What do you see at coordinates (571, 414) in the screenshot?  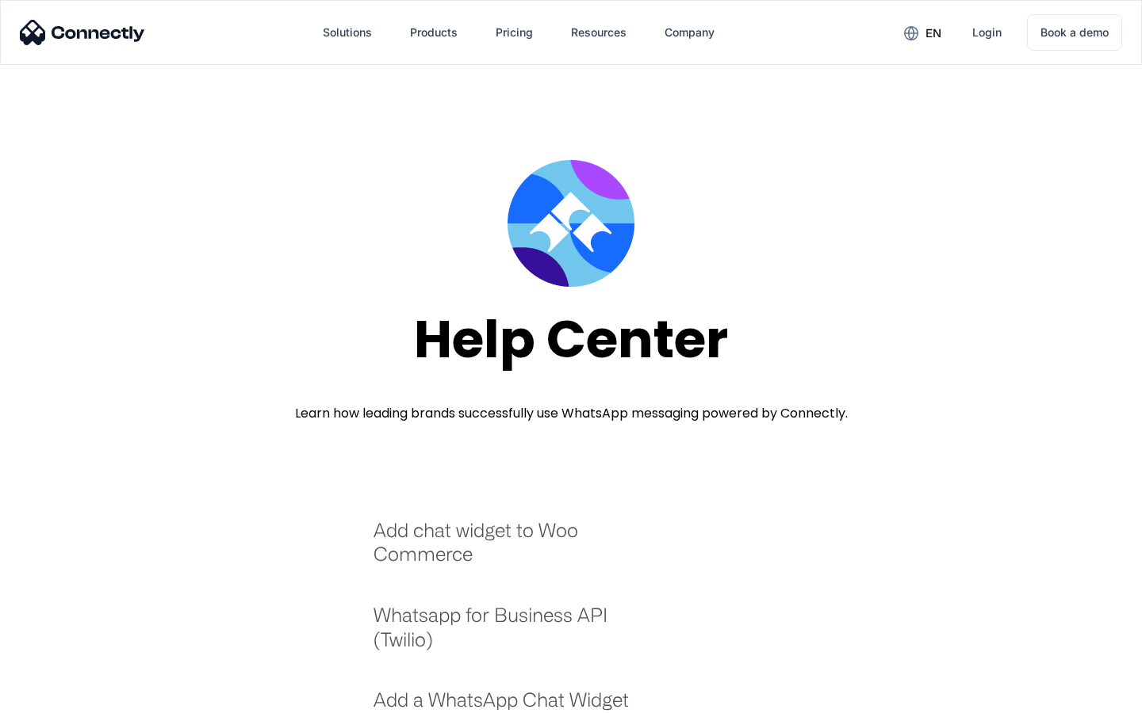 I see `div: Learn how leading brands successfully use WhatsApp messaging powered by Connectly.` at bounding box center [571, 414].